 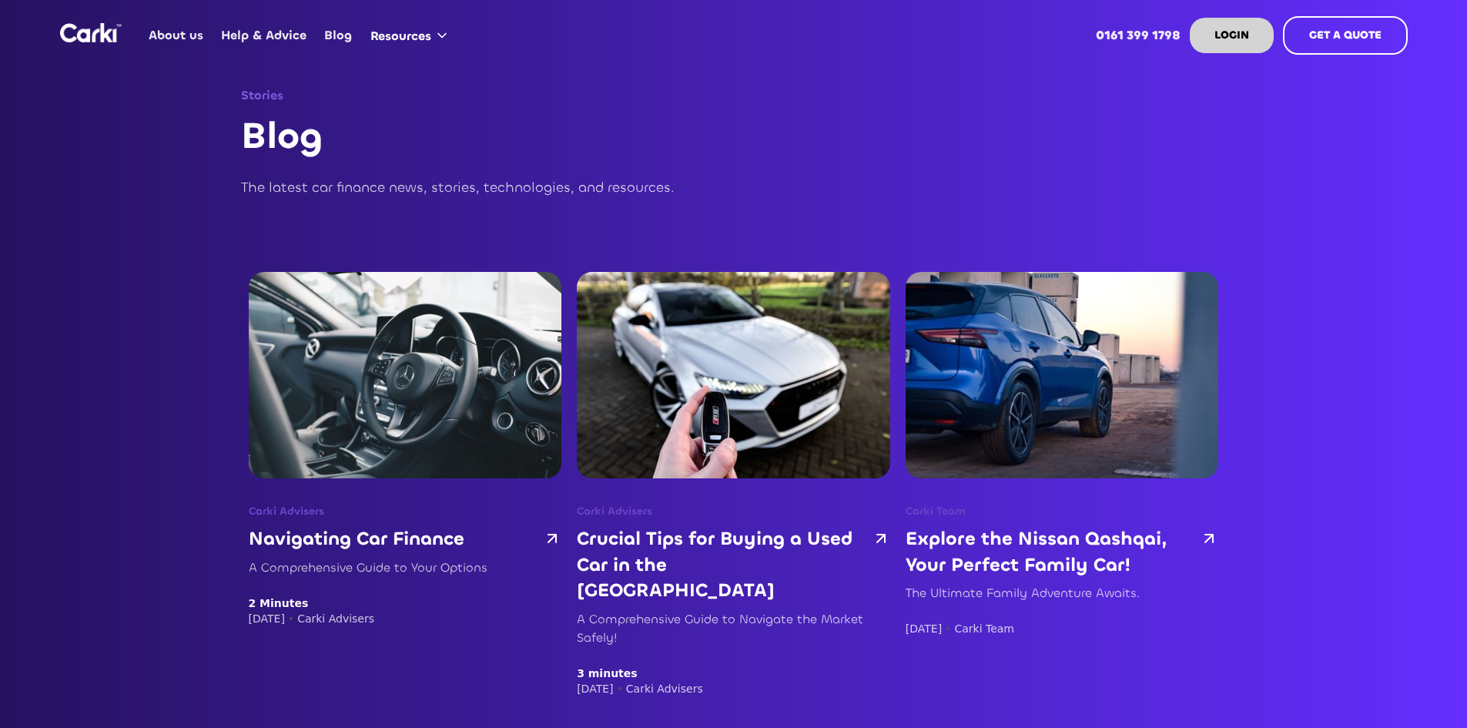 I want to click on a: 0161 399 1798, so click(x=1137, y=35).